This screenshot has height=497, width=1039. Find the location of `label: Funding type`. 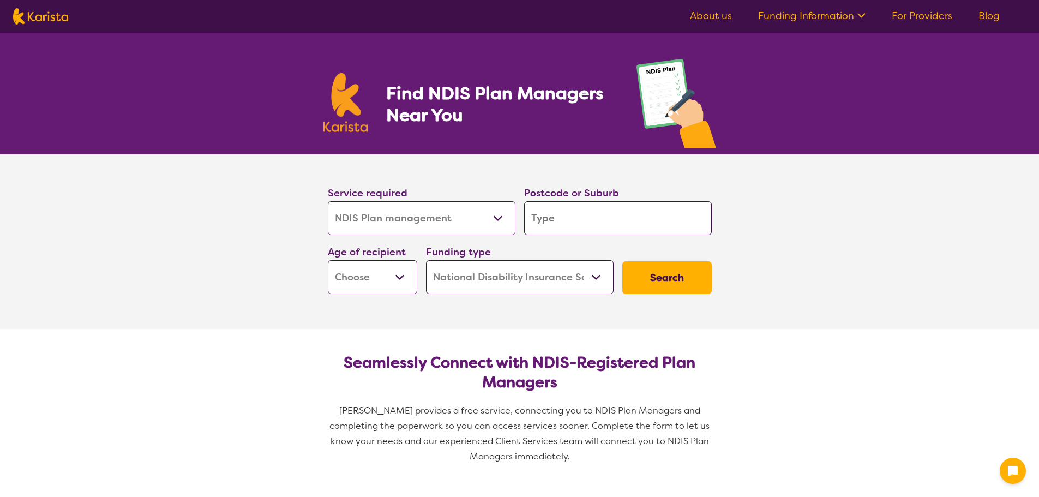

label: Funding type is located at coordinates (458, 252).